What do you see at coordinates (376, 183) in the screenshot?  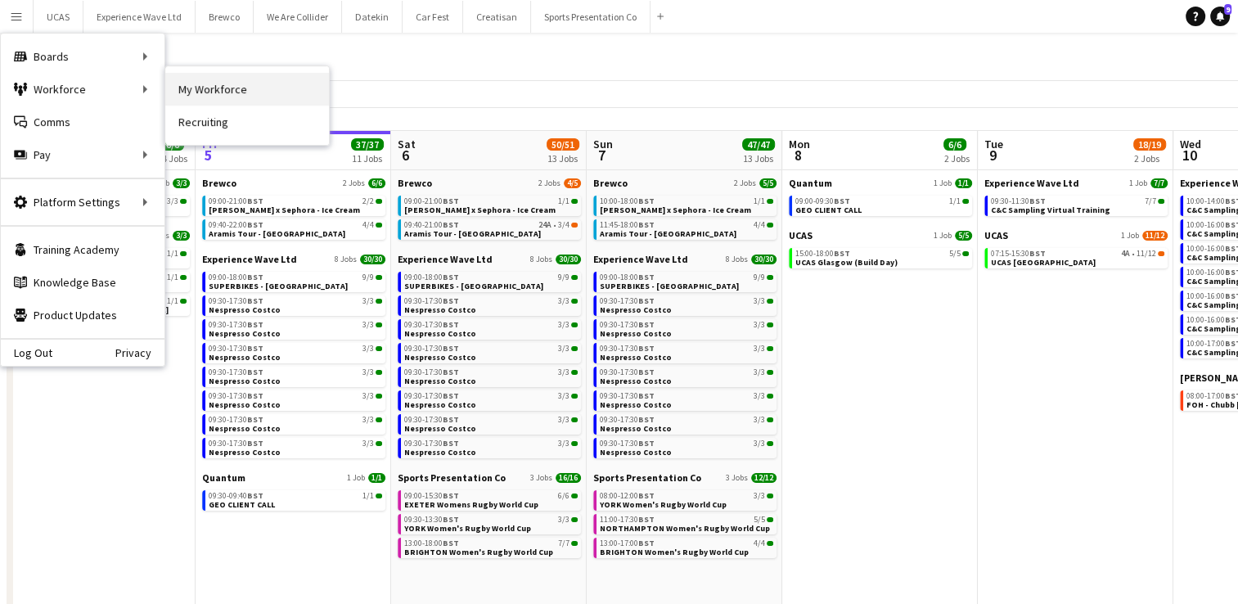 I see `span: 6/6` at bounding box center [376, 183].